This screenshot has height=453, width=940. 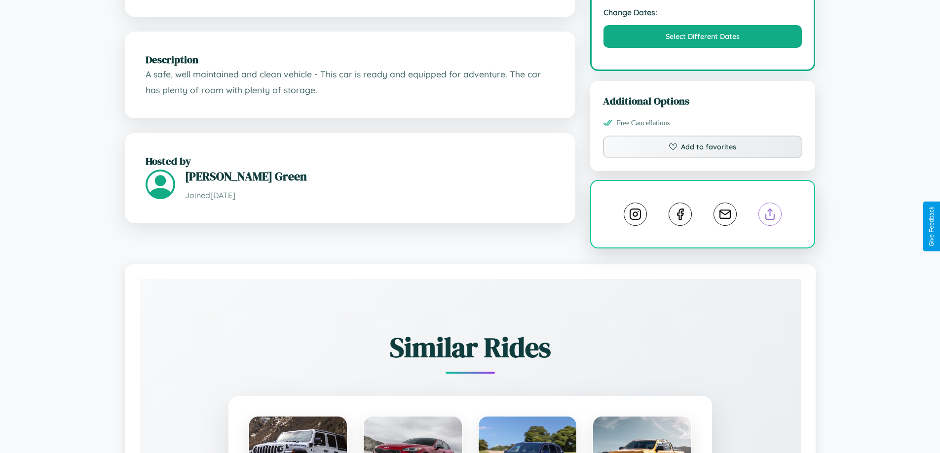 What do you see at coordinates (703, 12) in the screenshot?
I see `strong: Change Dates:` at bounding box center [703, 12].